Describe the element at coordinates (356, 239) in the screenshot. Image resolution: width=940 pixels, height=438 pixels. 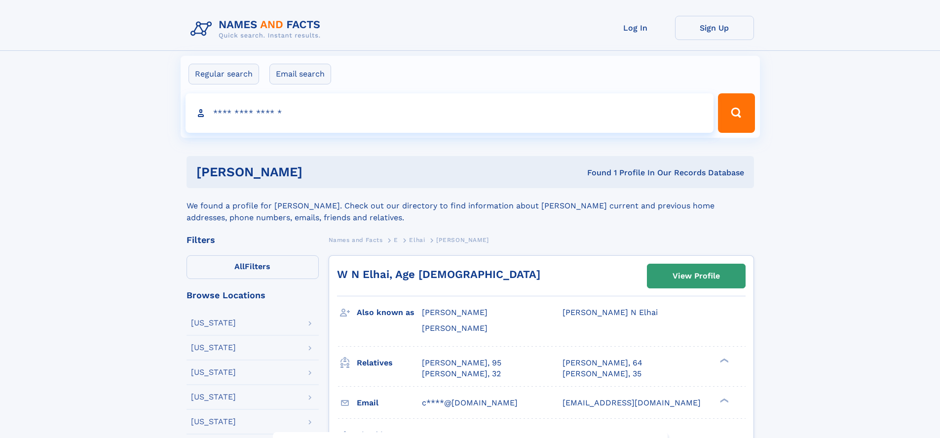
I see `a: Names and Facts` at that location.